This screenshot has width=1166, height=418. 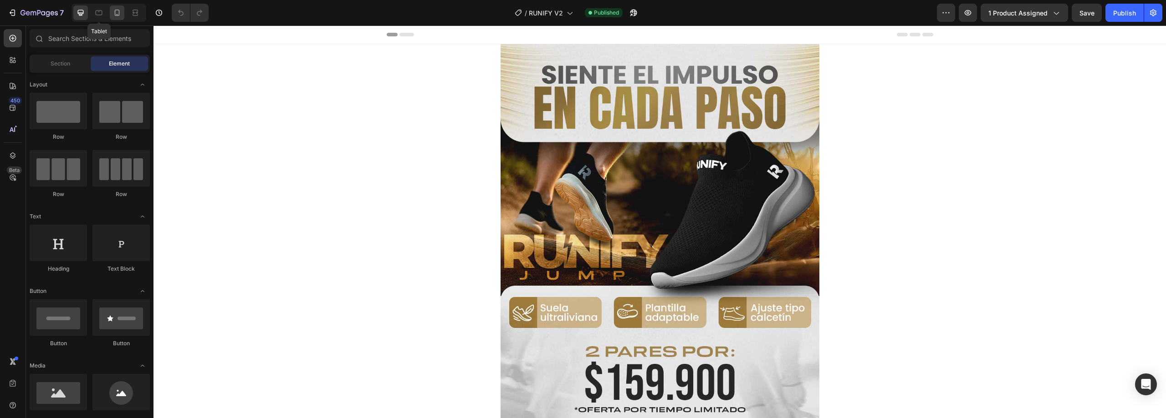 What do you see at coordinates (190, 13) in the screenshot?
I see `div: Undo/Redo` at bounding box center [190, 13].